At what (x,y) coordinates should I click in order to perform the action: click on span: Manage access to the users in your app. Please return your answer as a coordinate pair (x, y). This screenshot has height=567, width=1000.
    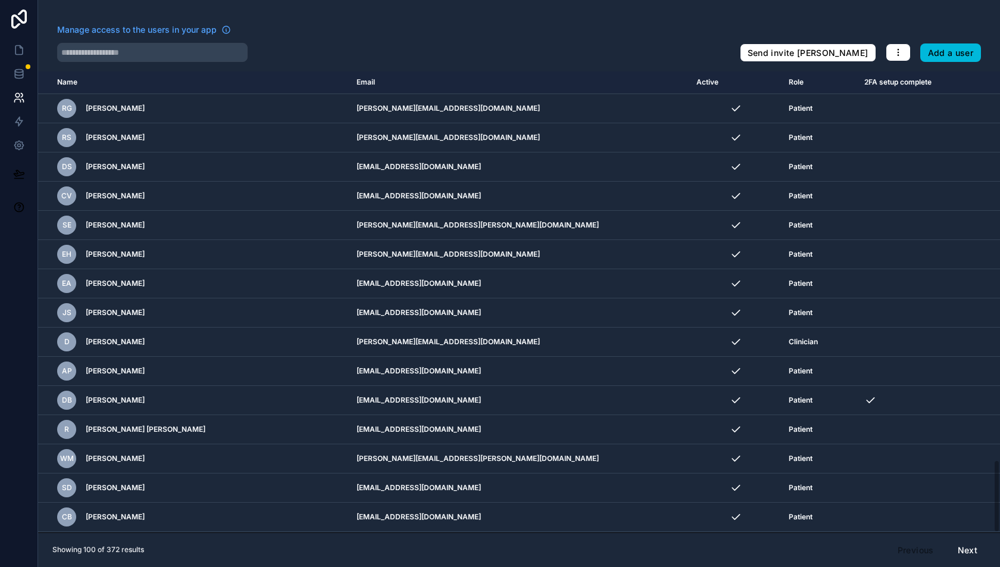
    Looking at the image, I should click on (137, 30).